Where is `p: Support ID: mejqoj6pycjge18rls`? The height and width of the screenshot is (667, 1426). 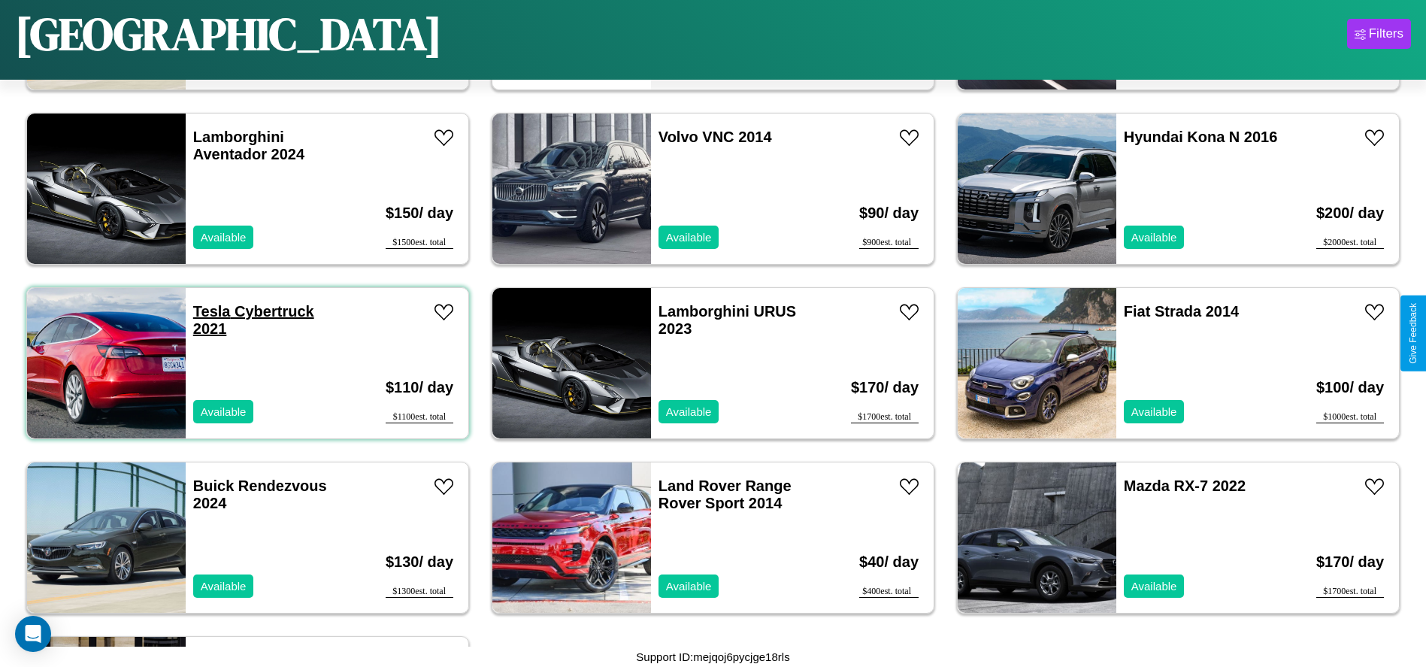
p: Support ID: mejqoj6pycjge18rls is located at coordinates (713, 656).